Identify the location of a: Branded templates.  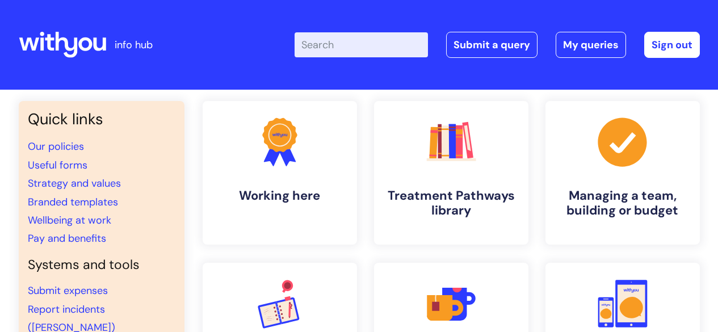
(73, 202).